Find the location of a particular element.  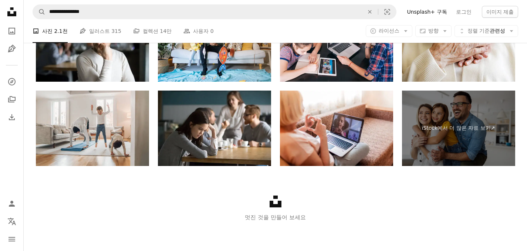

img: 슬픈 소녀 느낌 외로운 앉아 커피가 게에서 혼자 is located at coordinates (215, 128).